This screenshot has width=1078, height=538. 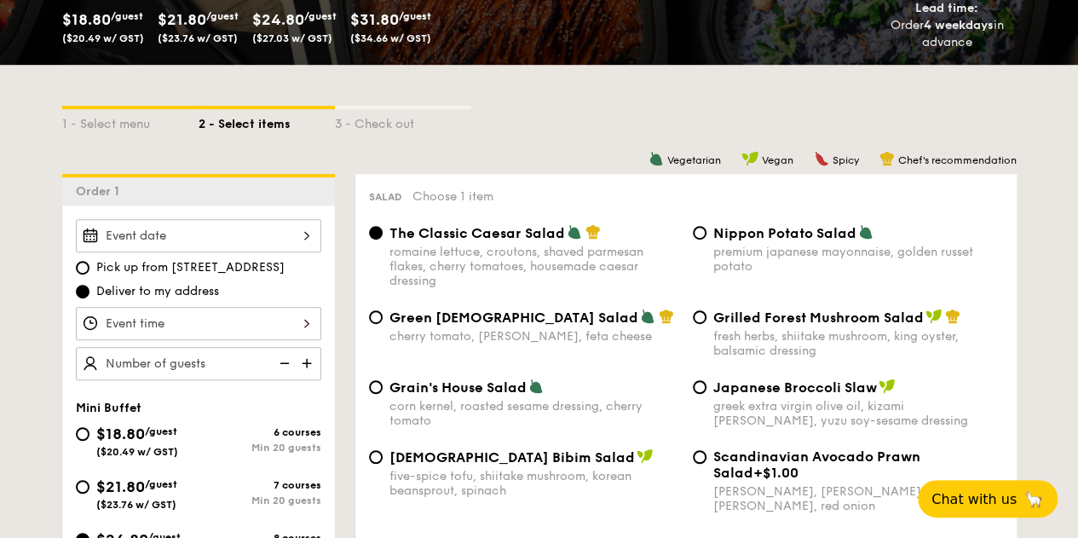 What do you see at coordinates (83, 487) in the screenshot?
I see `input: $21.80/guest($23.76 w/ GST)7 coursesMin 20 guests` at bounding box center [83, 487].